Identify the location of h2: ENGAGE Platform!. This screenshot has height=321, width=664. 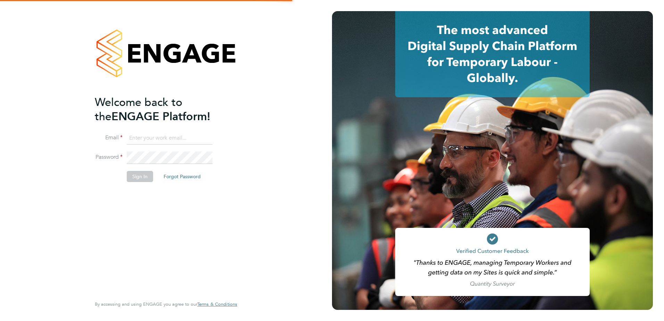
(163, 109).